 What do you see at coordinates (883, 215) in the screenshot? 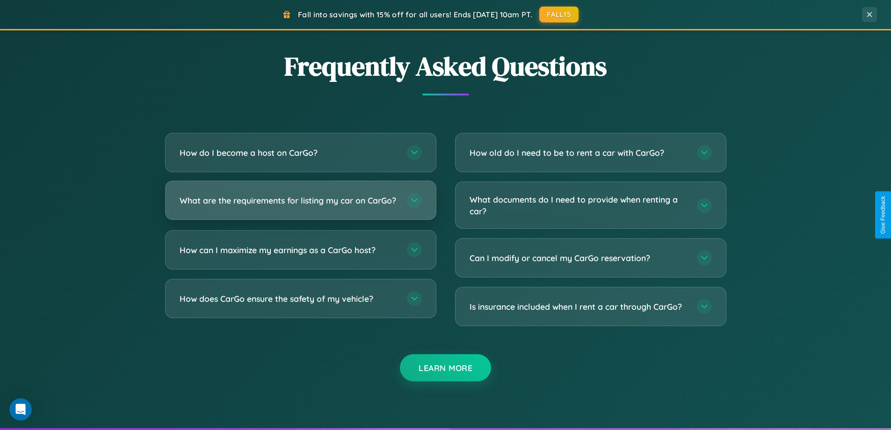
I see `div: Give Feedback` at bounding box center [883, 215].